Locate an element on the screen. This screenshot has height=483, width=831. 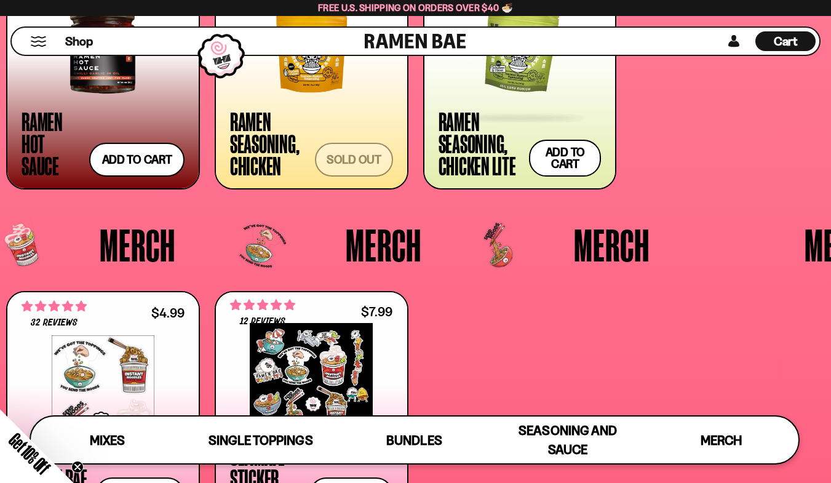
div: $7.99 is located at coordinates (376, 311).